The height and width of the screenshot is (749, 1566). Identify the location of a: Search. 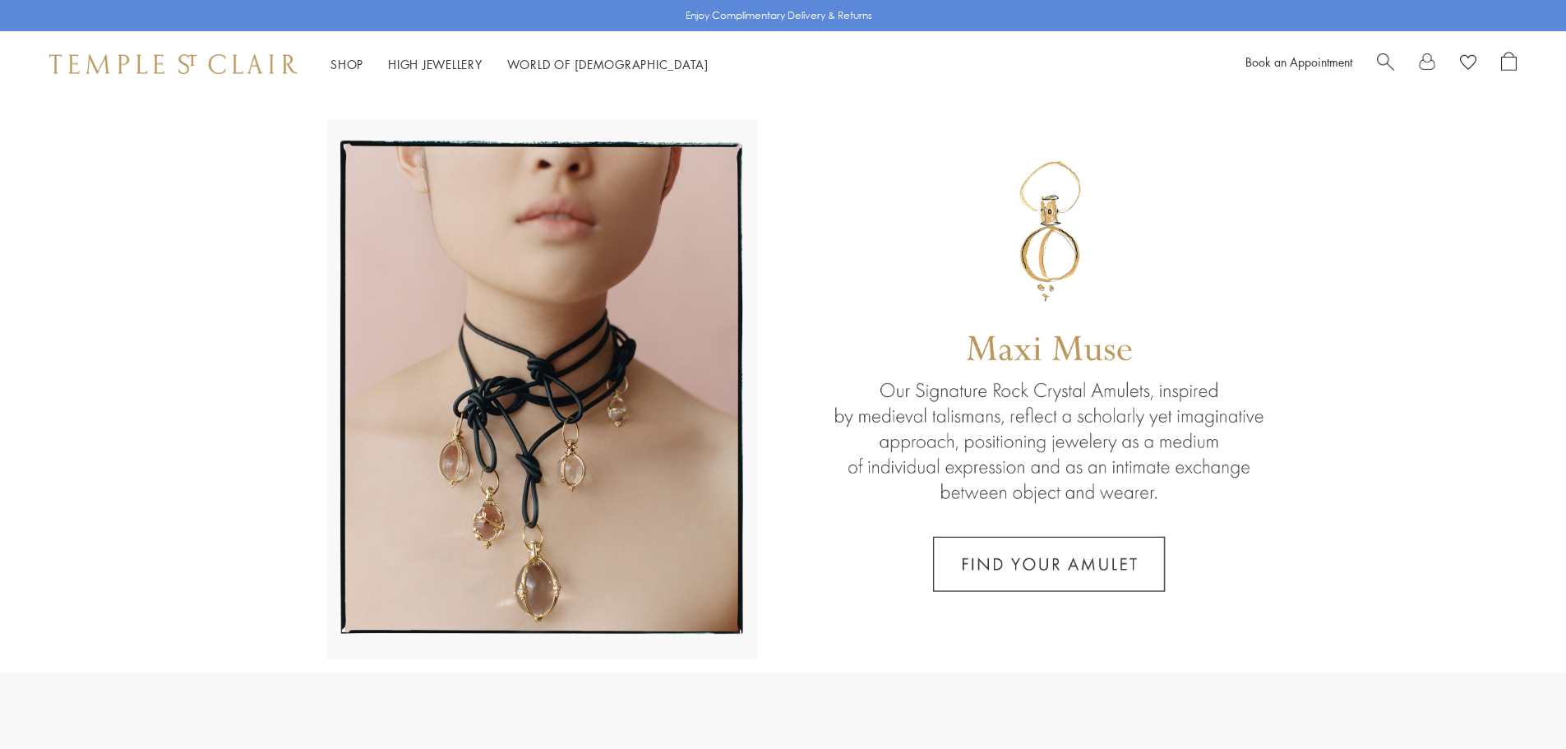
(1385, 64).